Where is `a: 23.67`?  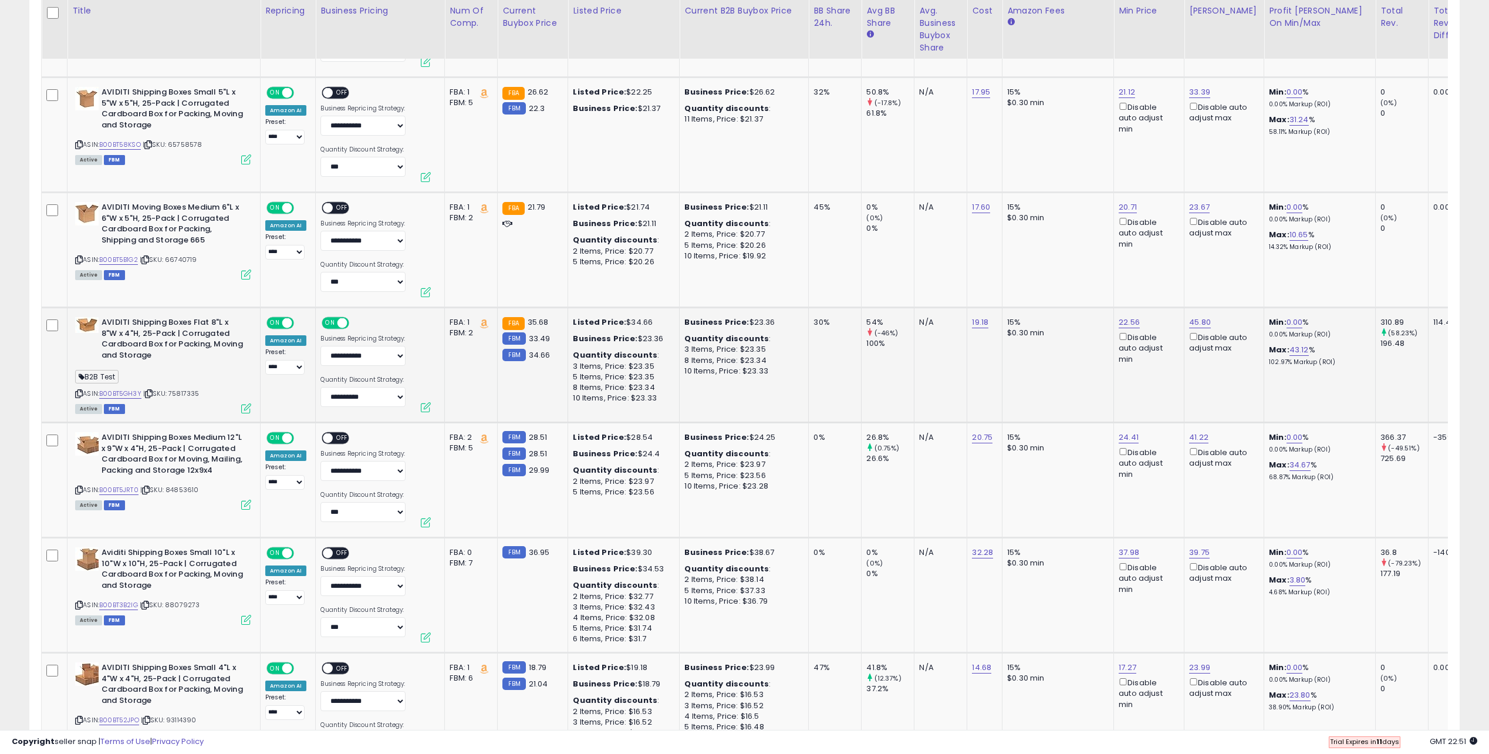 a: 23.67 is located at coordinates (1199, 207).